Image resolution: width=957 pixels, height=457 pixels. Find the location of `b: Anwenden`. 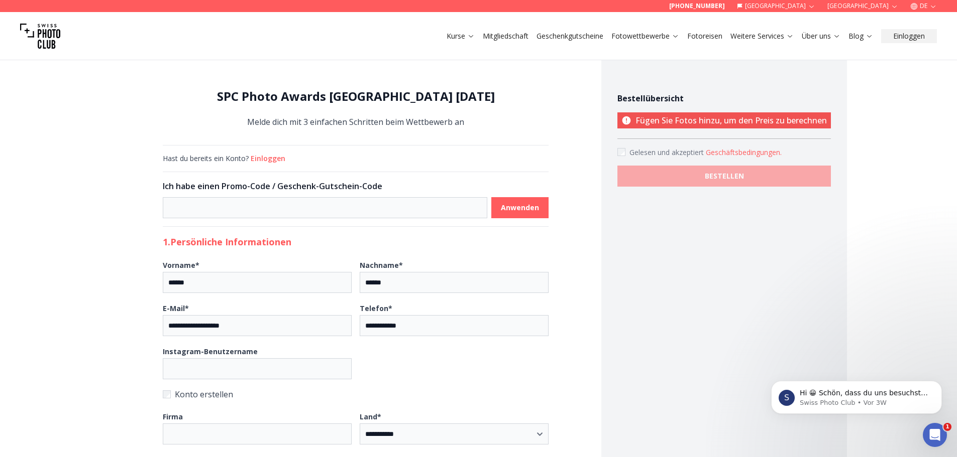

b: Anwenden is located at coordinates (520, 208).